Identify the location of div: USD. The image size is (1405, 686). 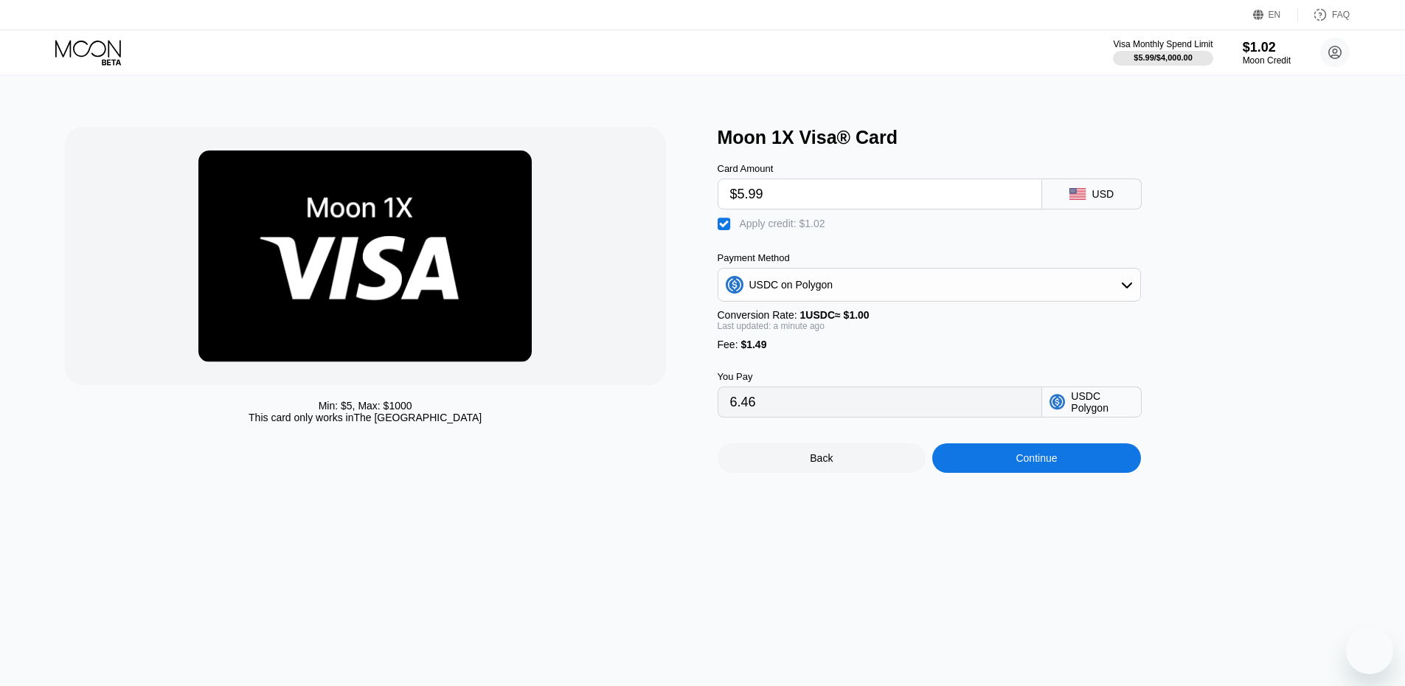
(1103, 194).